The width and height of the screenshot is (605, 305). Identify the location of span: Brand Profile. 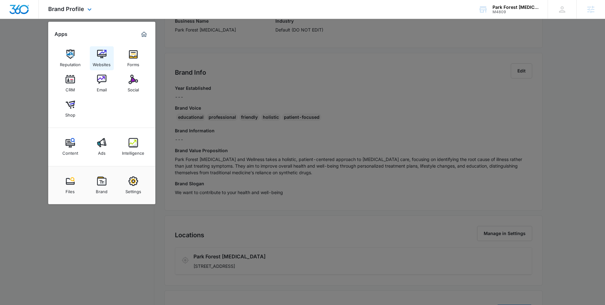
(66, 9).